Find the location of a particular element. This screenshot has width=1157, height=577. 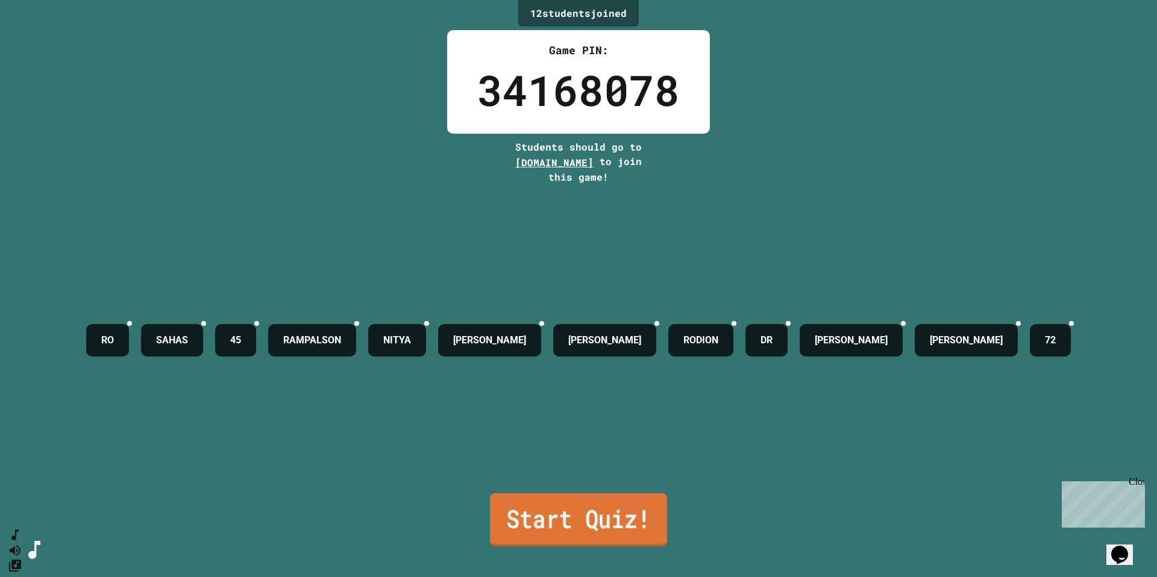

h4: RO is located at coordinates (107, 341).